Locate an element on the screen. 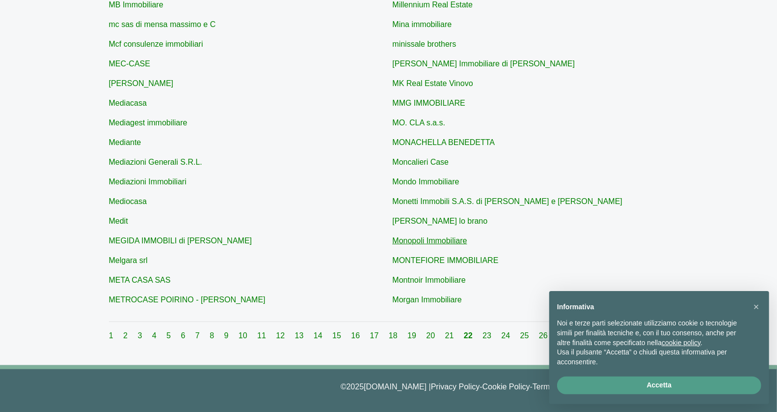 Image resolution: width=777 pixels, height=412 pixels. a: 11 is located at coordinates (263, 335).